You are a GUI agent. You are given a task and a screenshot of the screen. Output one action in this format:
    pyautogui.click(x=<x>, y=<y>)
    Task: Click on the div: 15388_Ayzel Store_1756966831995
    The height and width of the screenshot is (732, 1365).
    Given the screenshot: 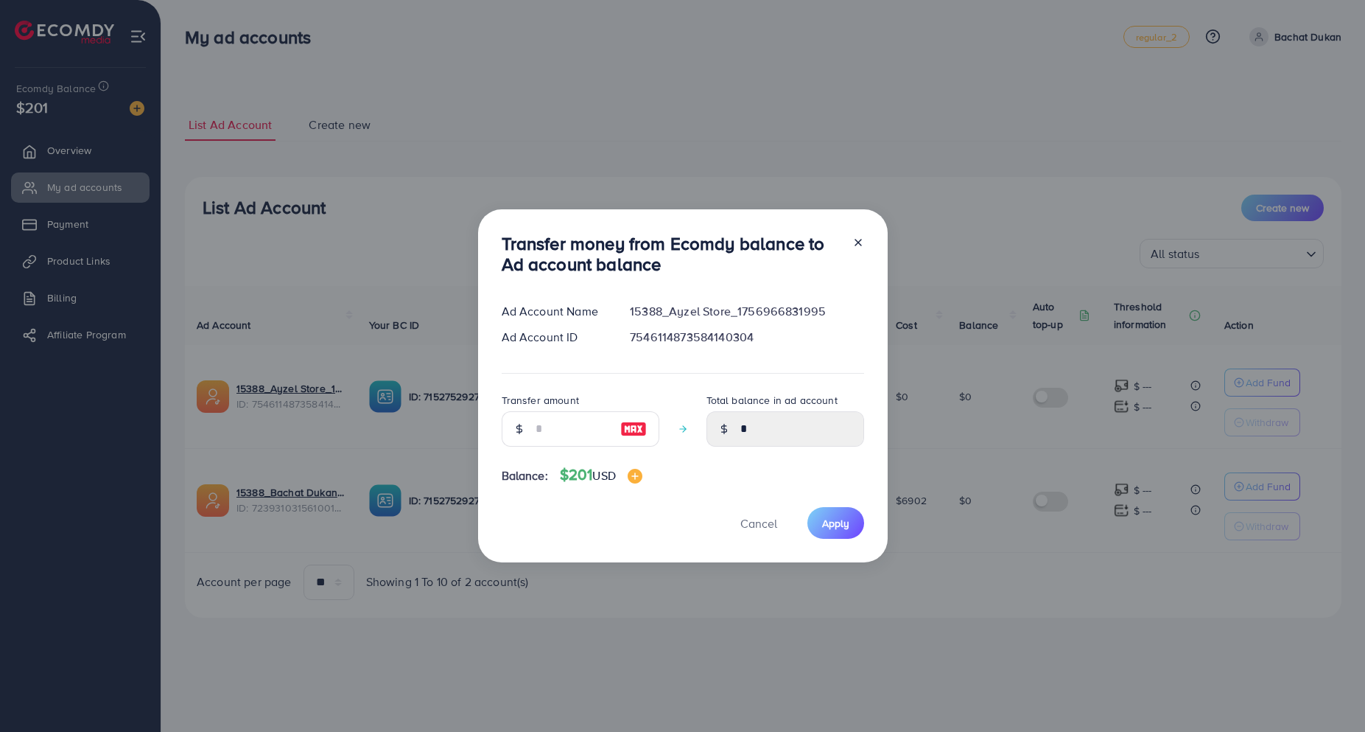 What is the action you would take?
    pyautogui.click(x=746, y=311)
    